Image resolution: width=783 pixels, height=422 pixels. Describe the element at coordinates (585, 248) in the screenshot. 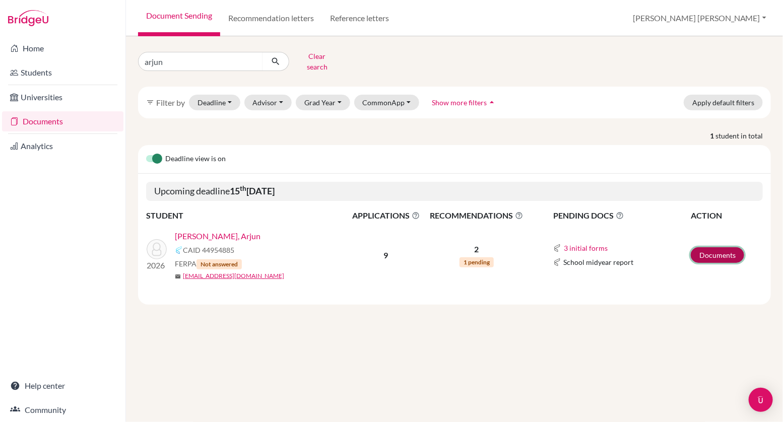

I see `button: 3 initial forms` at that location.